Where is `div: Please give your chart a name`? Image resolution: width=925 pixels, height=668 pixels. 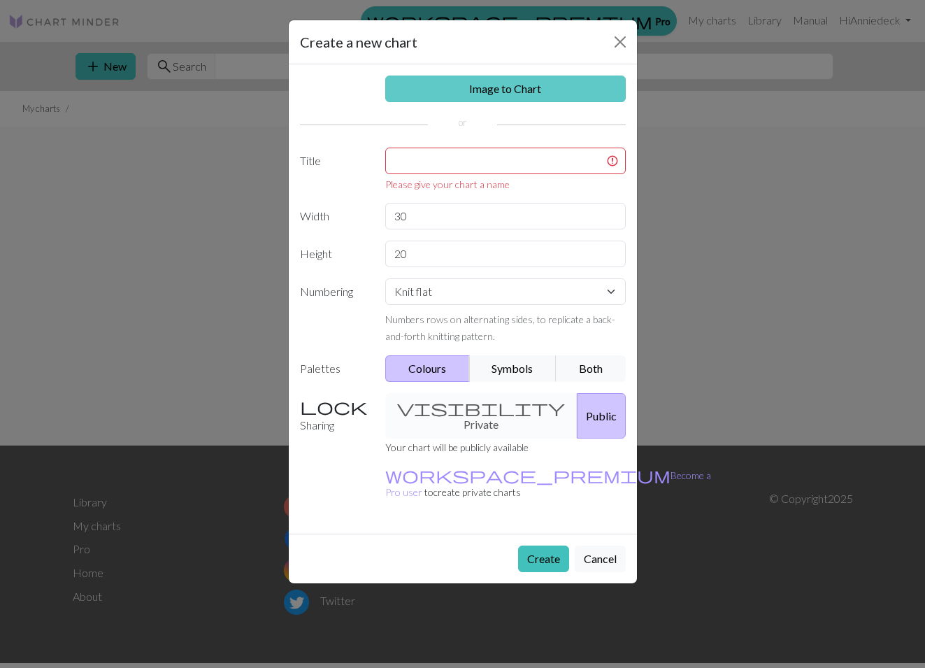
div: Please give your chart a name is located at coordinates (506, 184).